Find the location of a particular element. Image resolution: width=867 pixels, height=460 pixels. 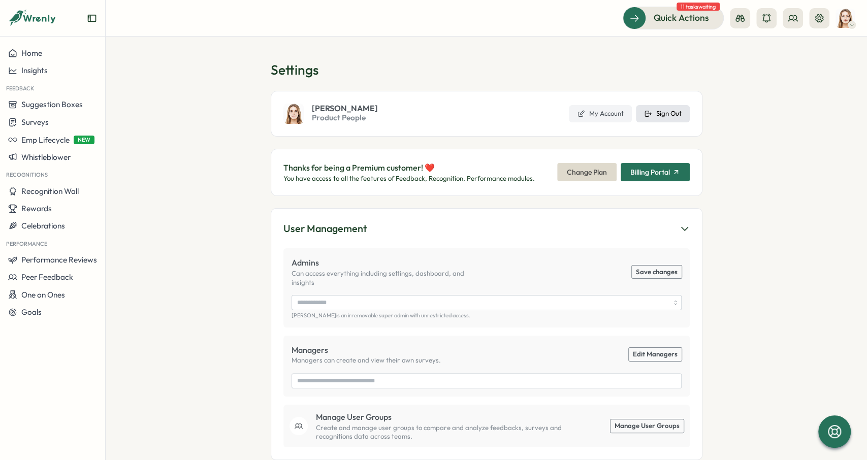

p: Managers is located at coordinates (366, 350).